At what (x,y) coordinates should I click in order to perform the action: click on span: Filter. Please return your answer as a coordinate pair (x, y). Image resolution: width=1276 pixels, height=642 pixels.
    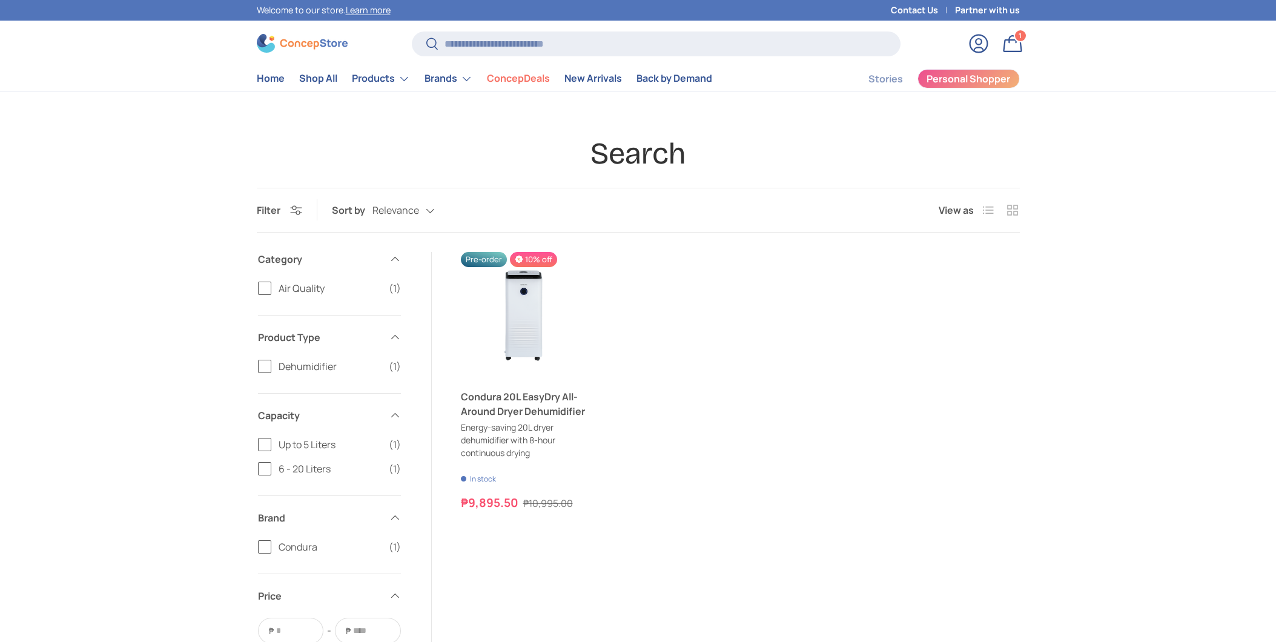
    Looking at the image, I should click on (268, 210).